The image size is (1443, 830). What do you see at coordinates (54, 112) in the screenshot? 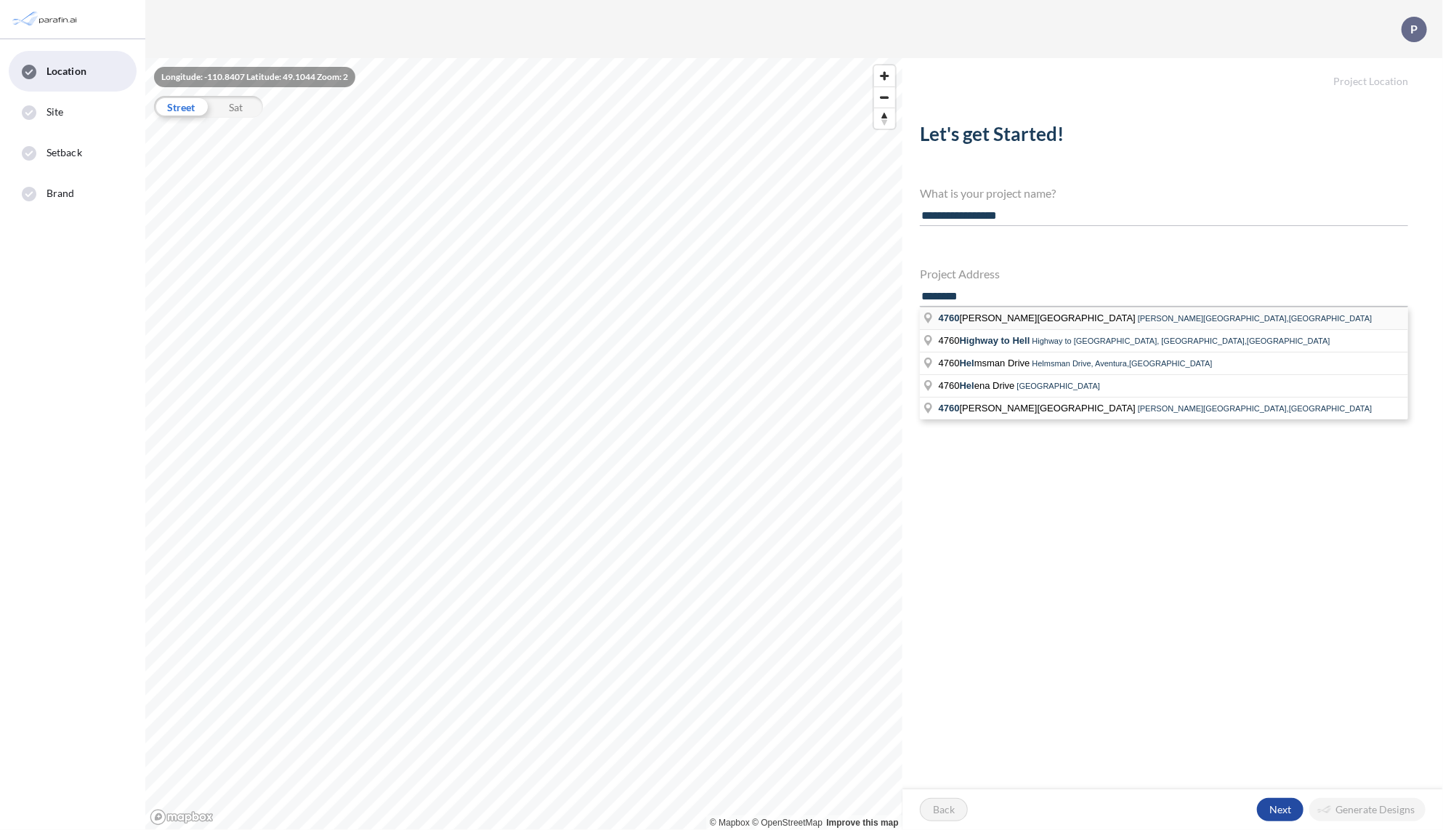
I see `span: Site` at bounding box center [54, 112].